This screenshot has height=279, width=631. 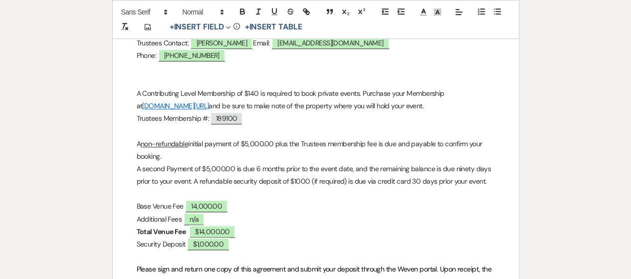 I want to click on p: Base Venue Fee, so click(x=316, y=206).